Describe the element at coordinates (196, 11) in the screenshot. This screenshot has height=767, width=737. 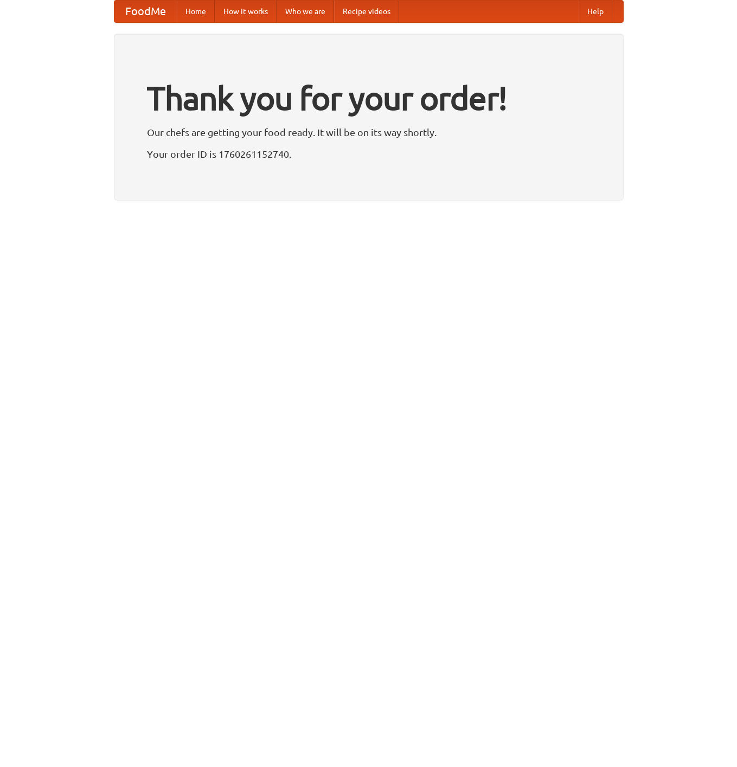
I see `a: Home` at that location.